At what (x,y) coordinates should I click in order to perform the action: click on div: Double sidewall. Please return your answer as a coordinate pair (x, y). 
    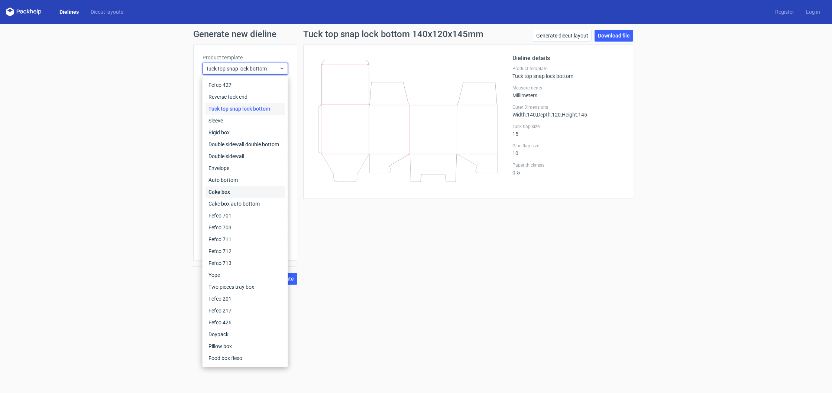
    Looking at the image, I should click on (245, 156).